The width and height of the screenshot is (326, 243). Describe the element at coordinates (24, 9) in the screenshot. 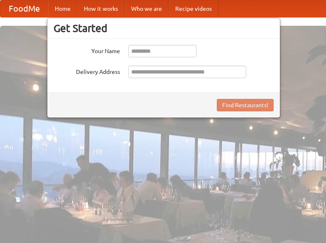

I see `a: FoodMe` at that location.